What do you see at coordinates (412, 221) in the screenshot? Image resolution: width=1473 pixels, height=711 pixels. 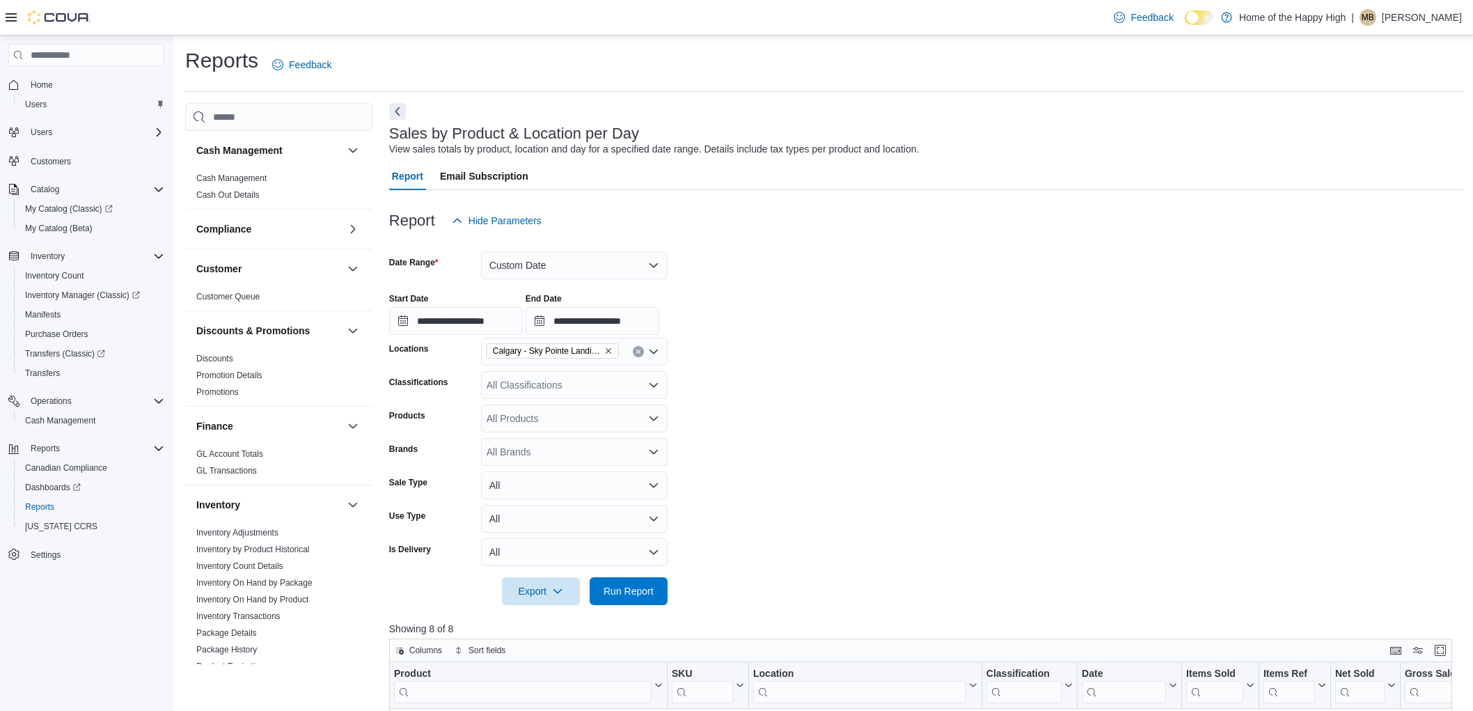 I see `h3: Report` at bounding box center [412, 221].